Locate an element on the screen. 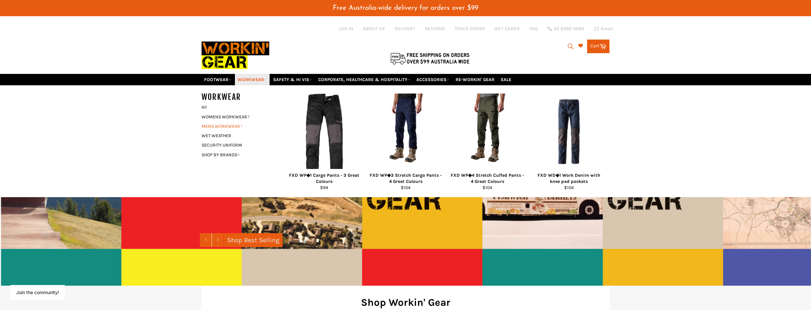 The width and height of the screenshot is (811, 310). h2: Shop Workin' Gear is located at coordinates (406, 302).